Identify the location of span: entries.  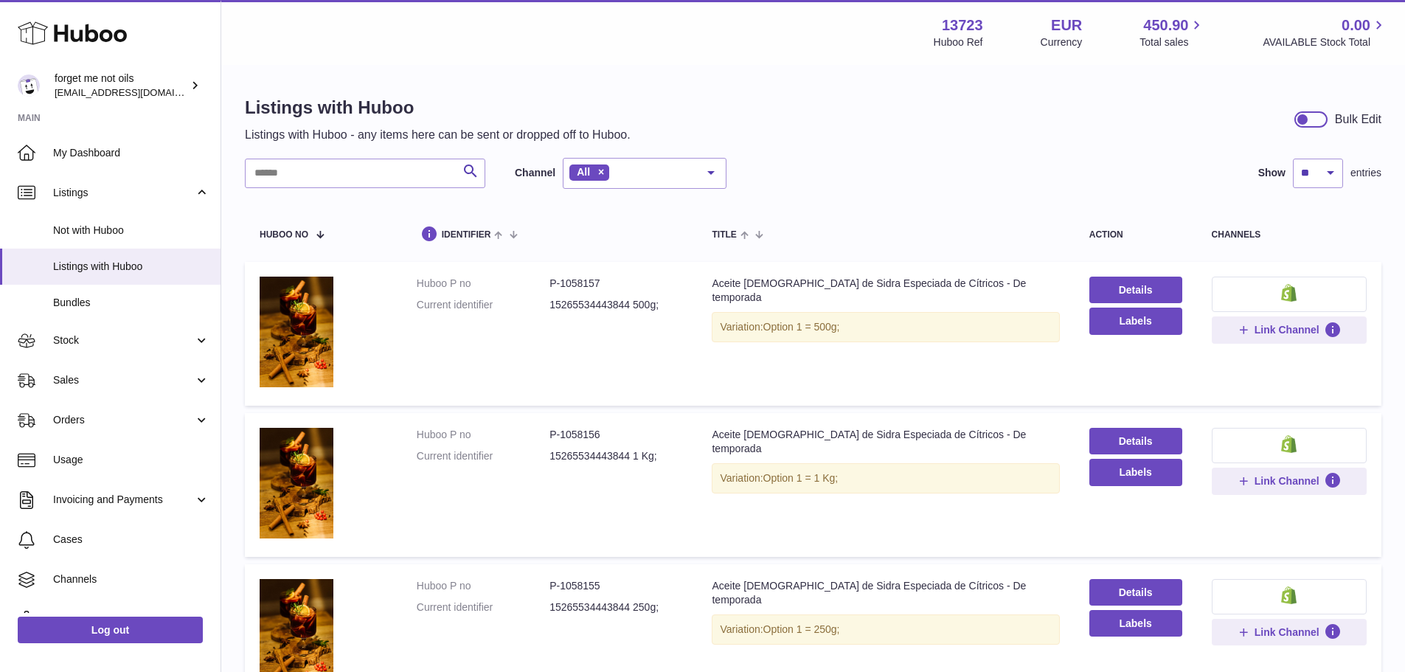
(1366, 173).